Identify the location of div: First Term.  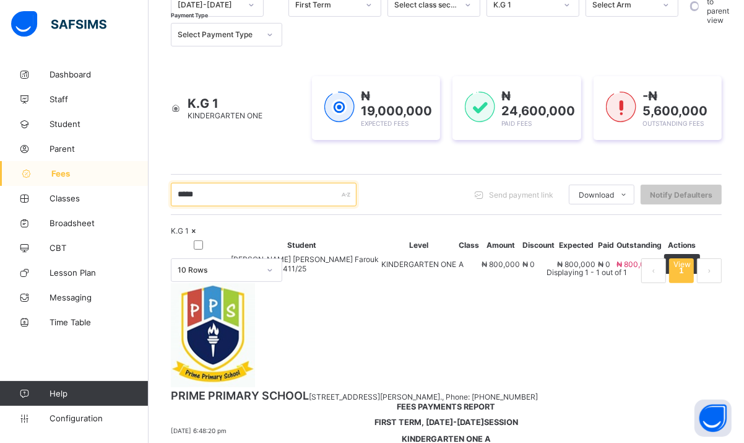
(327, 5).